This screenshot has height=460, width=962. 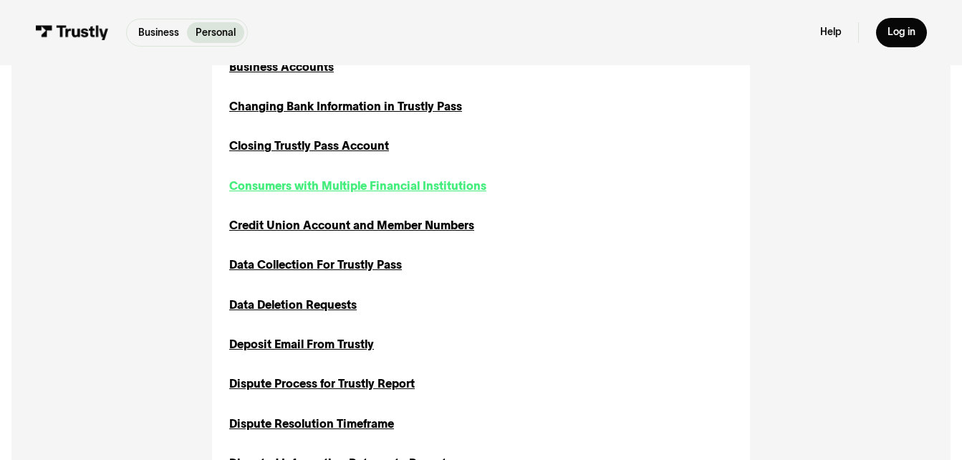 What do you see at coordinates (315, 265) in the screenshot?
I see `div: Data Collection For Trustly Pass` at bounding box center [315, 265].